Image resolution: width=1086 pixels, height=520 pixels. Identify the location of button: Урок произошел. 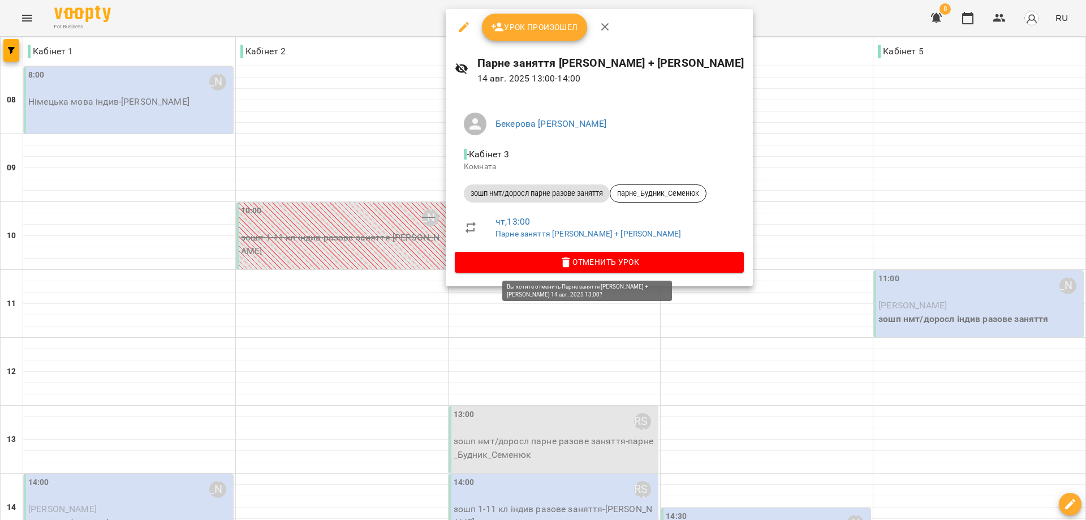
(534, 27).